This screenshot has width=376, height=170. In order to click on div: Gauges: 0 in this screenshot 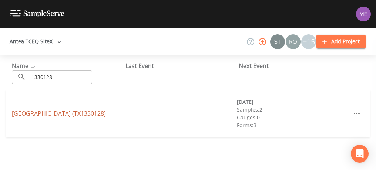, I will do `click(293, 117)`.